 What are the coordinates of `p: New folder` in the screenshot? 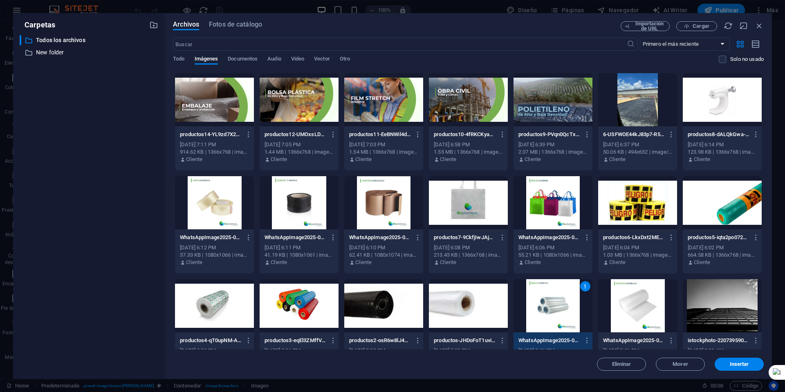 It's located at (89, 52).